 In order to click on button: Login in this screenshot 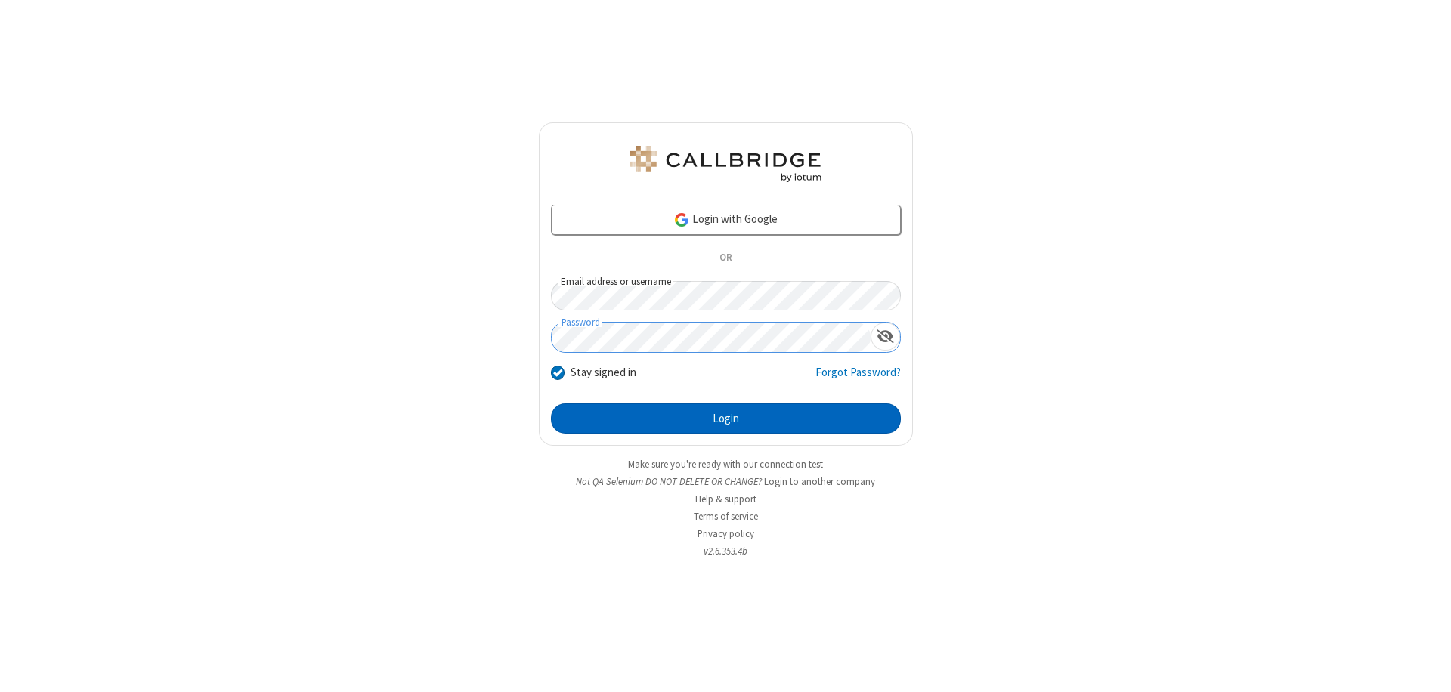, I will do `click(726, 419)`.